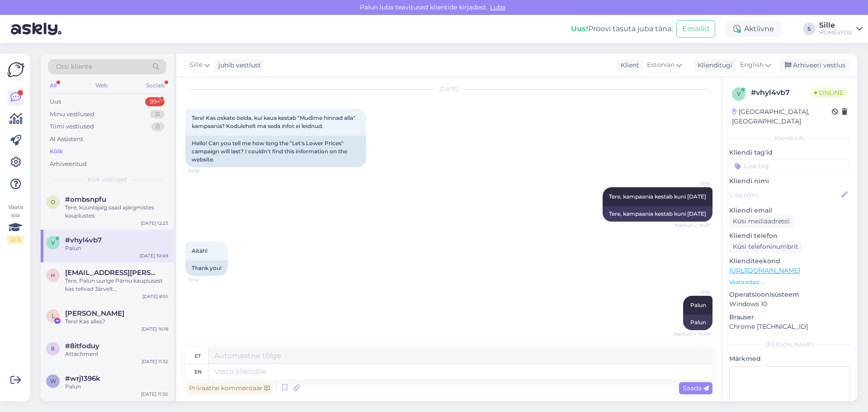 This screenshot has height=412, width=868. Describe the element at coordinates (790, 166) in the screenshot. I see `input: Lisa tag` at that location.